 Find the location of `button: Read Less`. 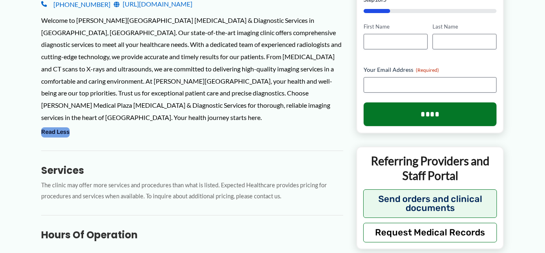

button: Read Less is located at coordinates (55, 132).